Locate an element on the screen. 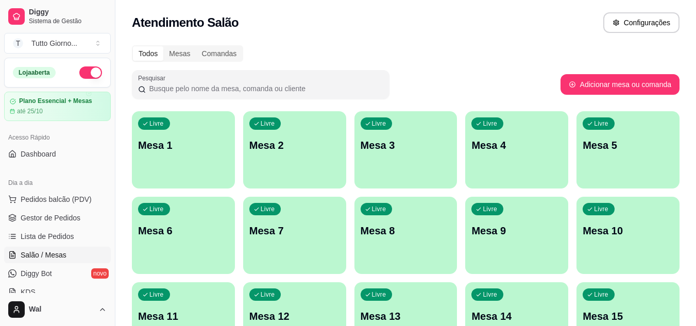 The image size is (696, 326). label: Pesquisar is located at coordinates (153, 78).